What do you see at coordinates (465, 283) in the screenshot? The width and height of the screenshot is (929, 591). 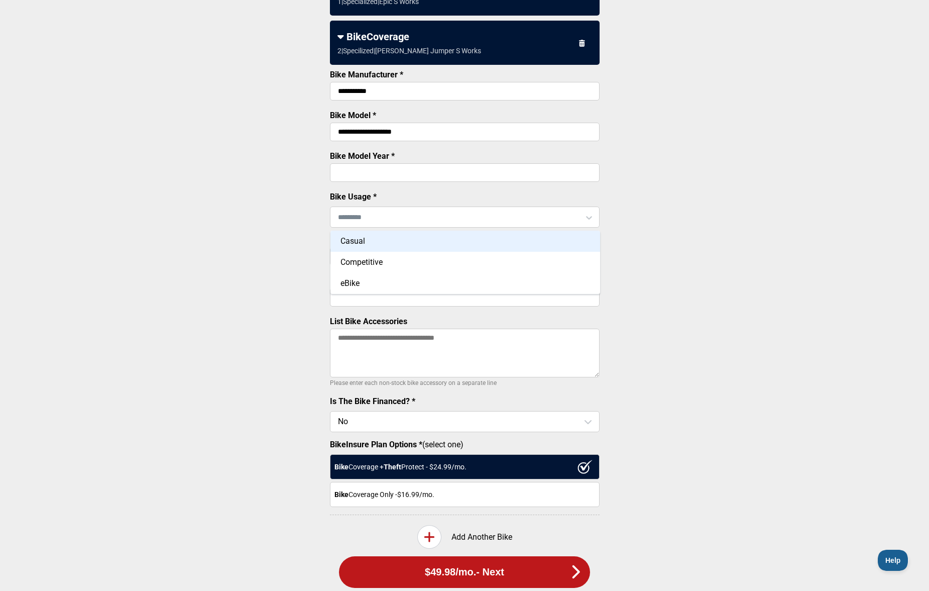 I see `div: eBike` at bounding box center [465, 283].